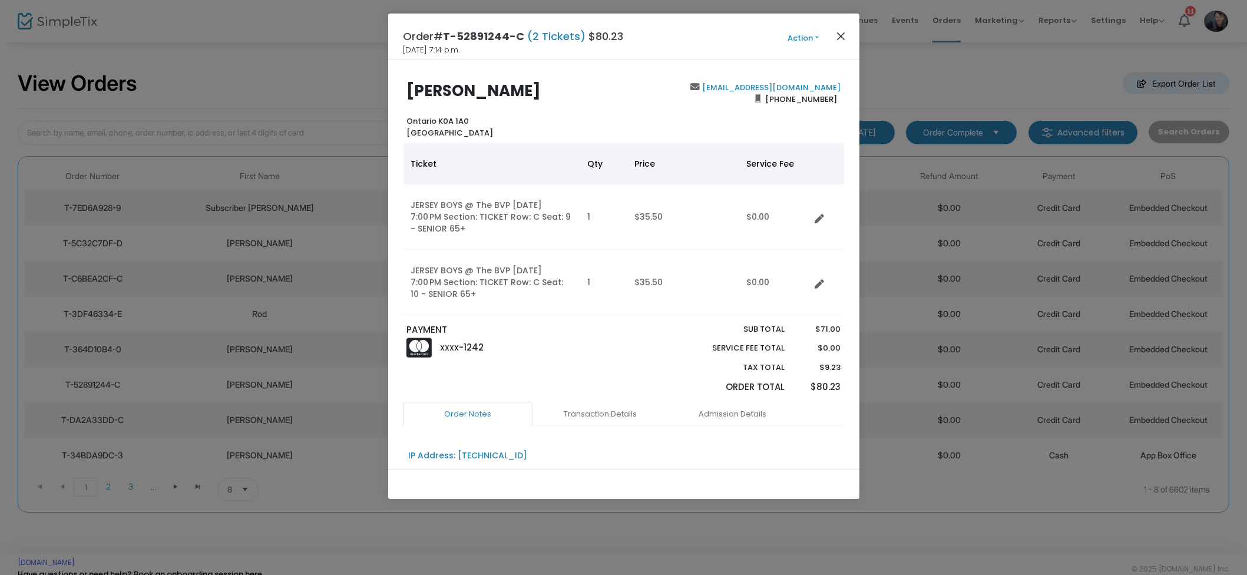  Describe the element at coordinates (604, 164) in the screenshot. I see `th: Qty` at that location.